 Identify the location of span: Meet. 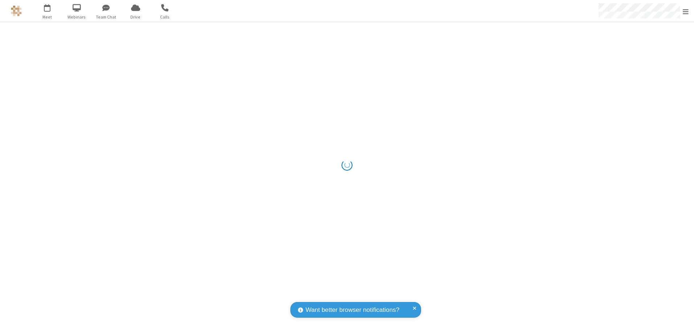
(47, 17).